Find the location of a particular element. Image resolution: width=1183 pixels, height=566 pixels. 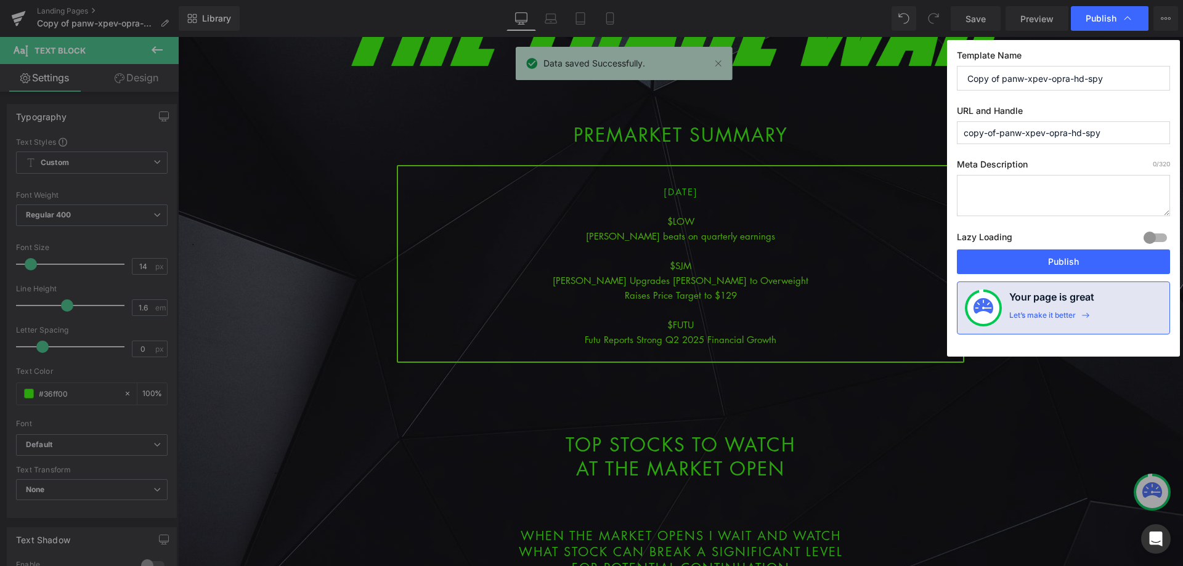

span: 0 is located at coordinates (1154, 164).